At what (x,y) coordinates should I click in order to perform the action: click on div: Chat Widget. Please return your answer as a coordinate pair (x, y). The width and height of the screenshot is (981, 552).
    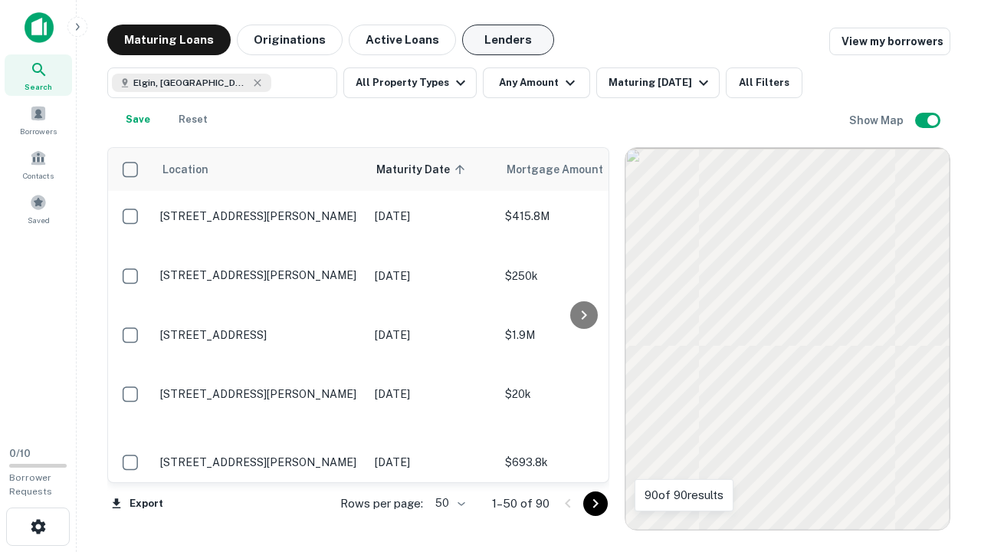
    Looking at the image, I should click on (943, 466).